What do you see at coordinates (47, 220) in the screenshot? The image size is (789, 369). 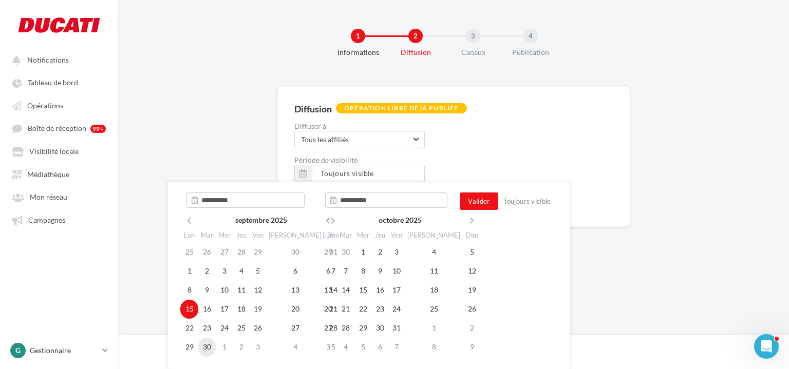 I see `span: Campagnes` at bounding box center [47, 220].